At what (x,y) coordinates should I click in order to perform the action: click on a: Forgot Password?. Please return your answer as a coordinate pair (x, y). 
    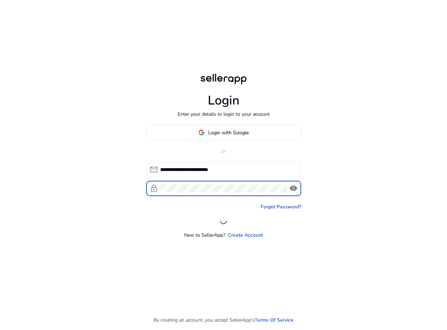
    Looking at the image, I should click on (281, 207).